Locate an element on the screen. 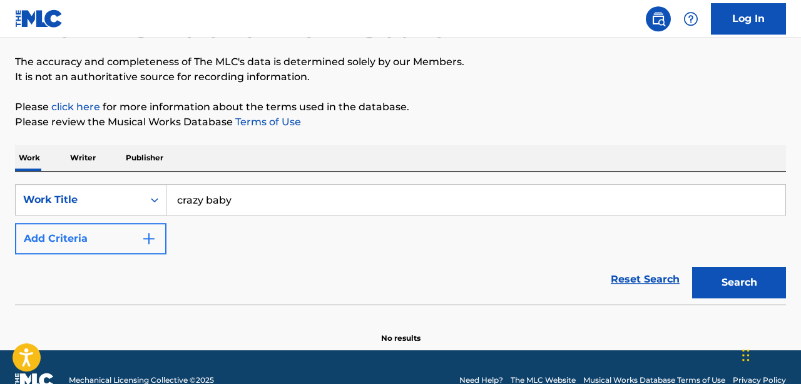 This screenshot has height=384, width=801. button: Search is located at coordinates (739, 282).